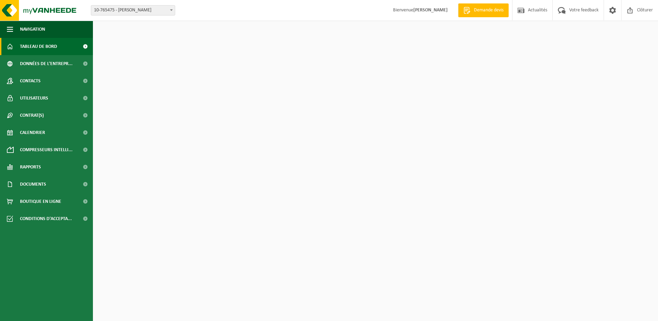 This screenshot has height=321, width=658. I want to click on span: Données de l'entrepr..., so click(46, 64).